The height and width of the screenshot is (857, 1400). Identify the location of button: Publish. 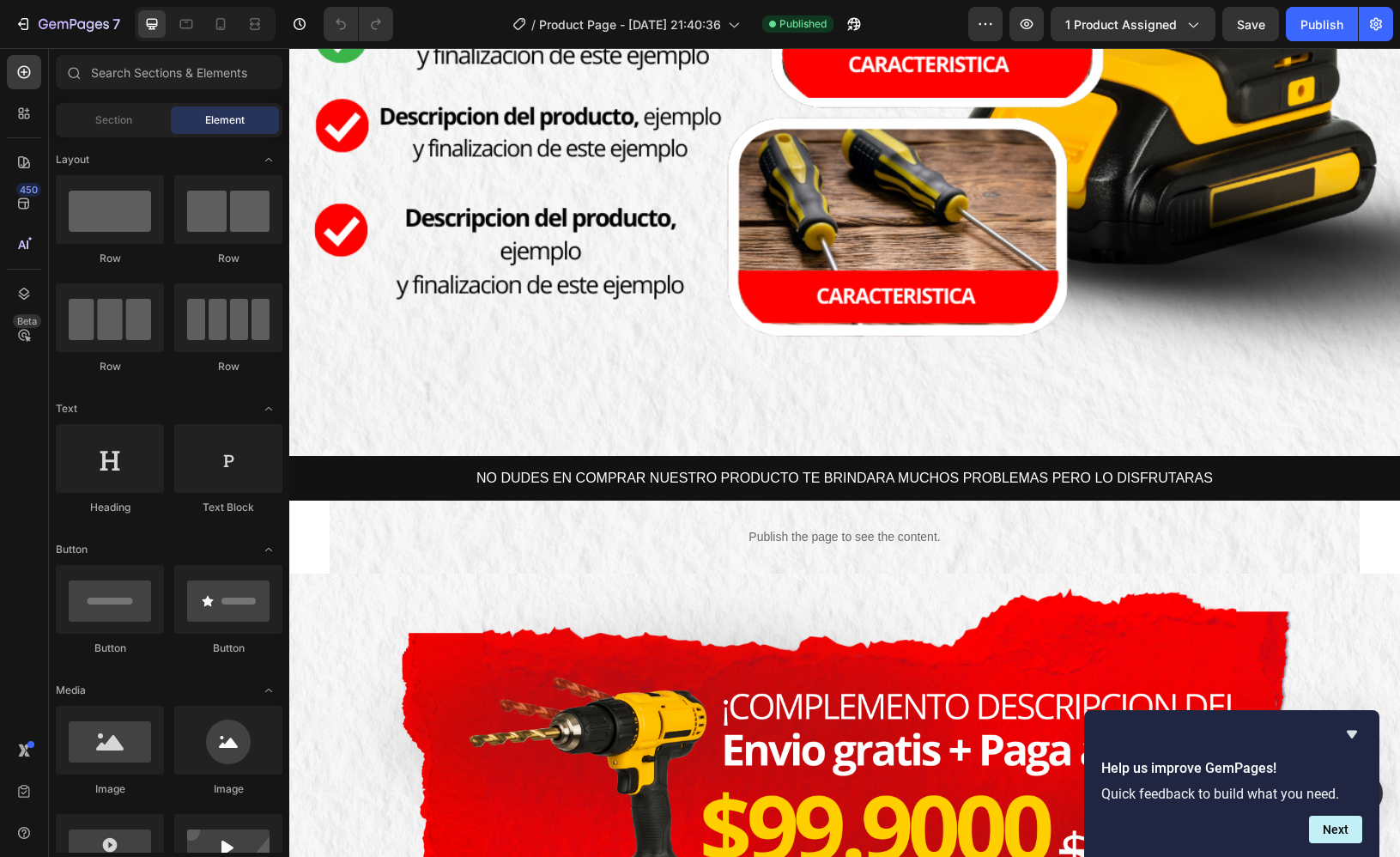
(1321, 24).